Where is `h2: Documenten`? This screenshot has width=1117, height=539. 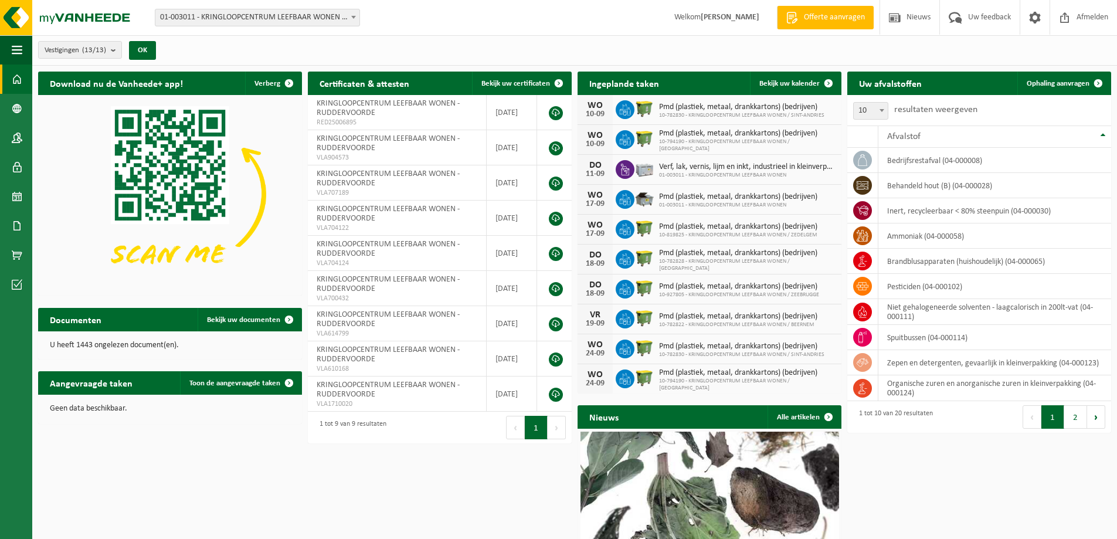 h2: Documenten is located at coordinates (76, 319).